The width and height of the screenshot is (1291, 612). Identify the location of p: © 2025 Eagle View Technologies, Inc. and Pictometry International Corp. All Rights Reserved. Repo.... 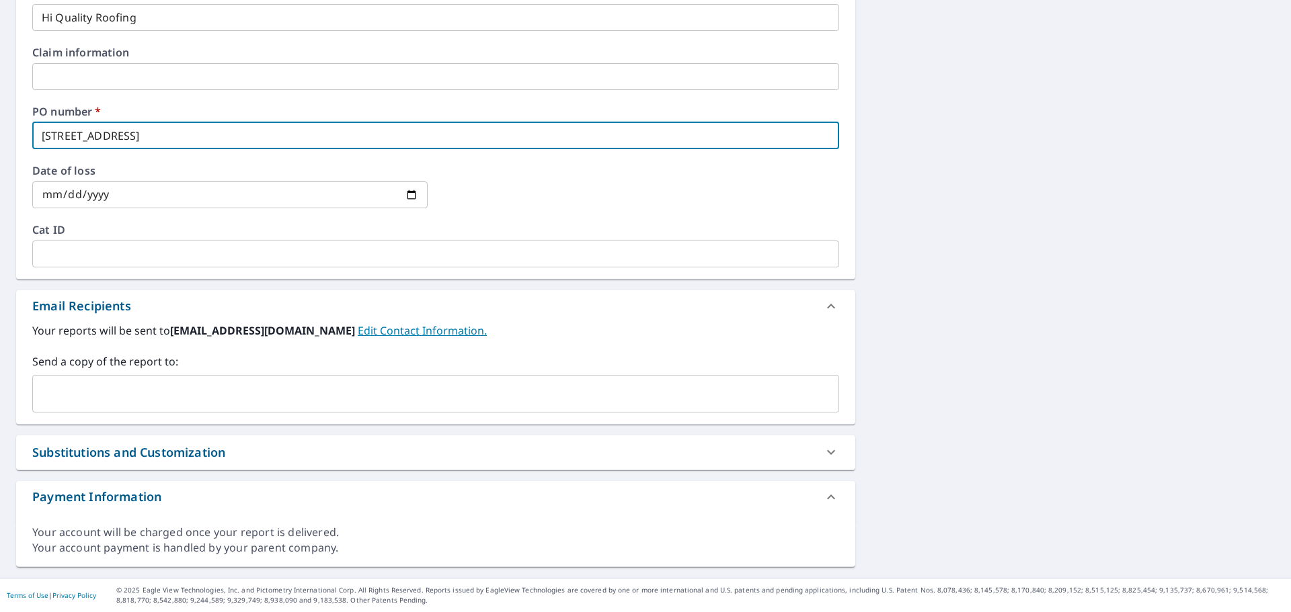
(700, 596).